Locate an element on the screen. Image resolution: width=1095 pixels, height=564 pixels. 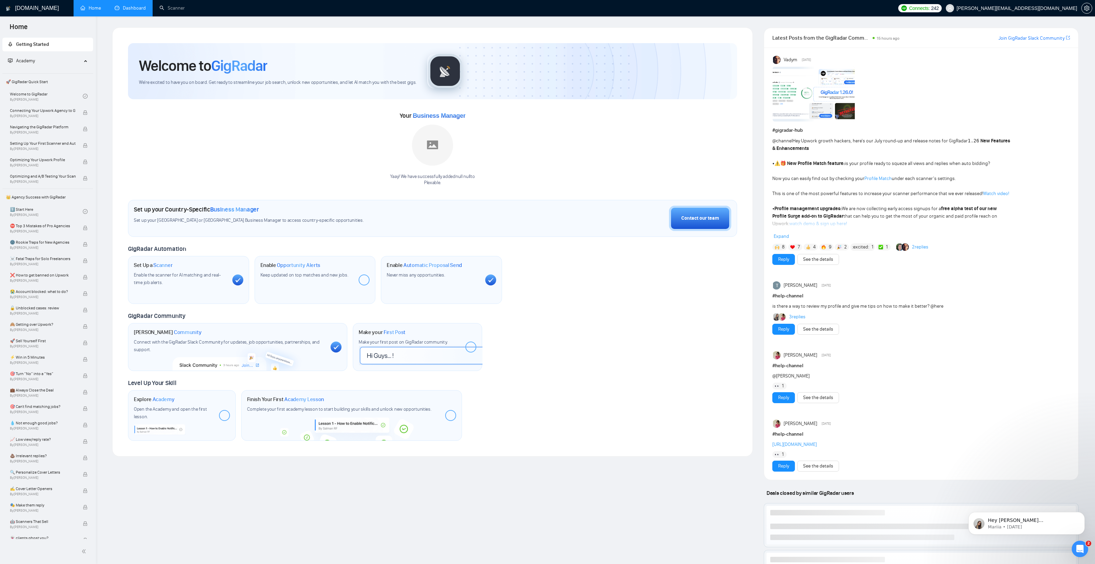
span: 🚀 GigRadar Quick Start is located at coordinates (48, 82).